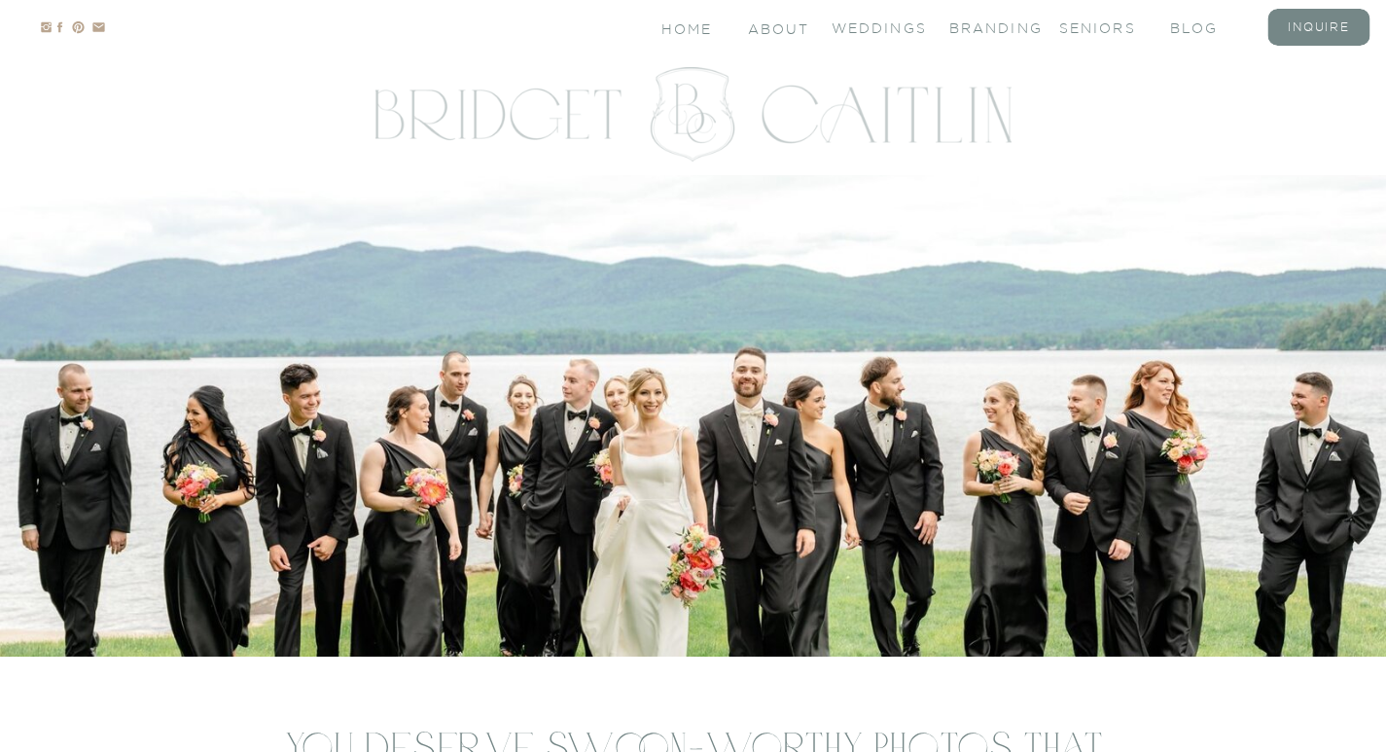 This screenshot has width=1386, height=752. I want to click on a: blog, so click(1209, 26).